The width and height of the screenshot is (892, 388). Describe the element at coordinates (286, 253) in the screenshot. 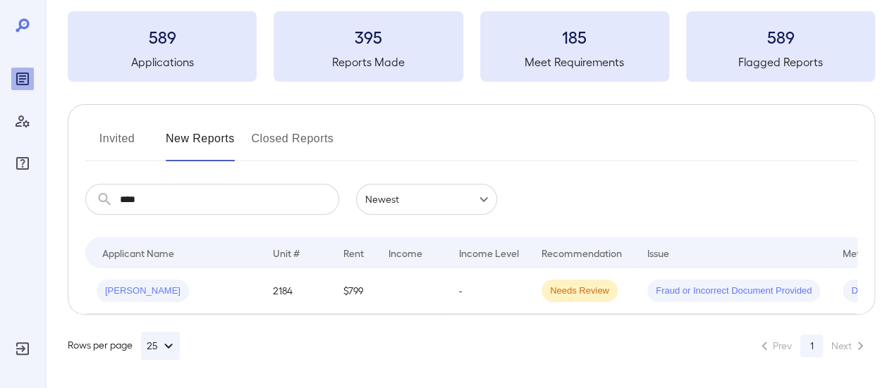

I see `div: Unit #` at that location.